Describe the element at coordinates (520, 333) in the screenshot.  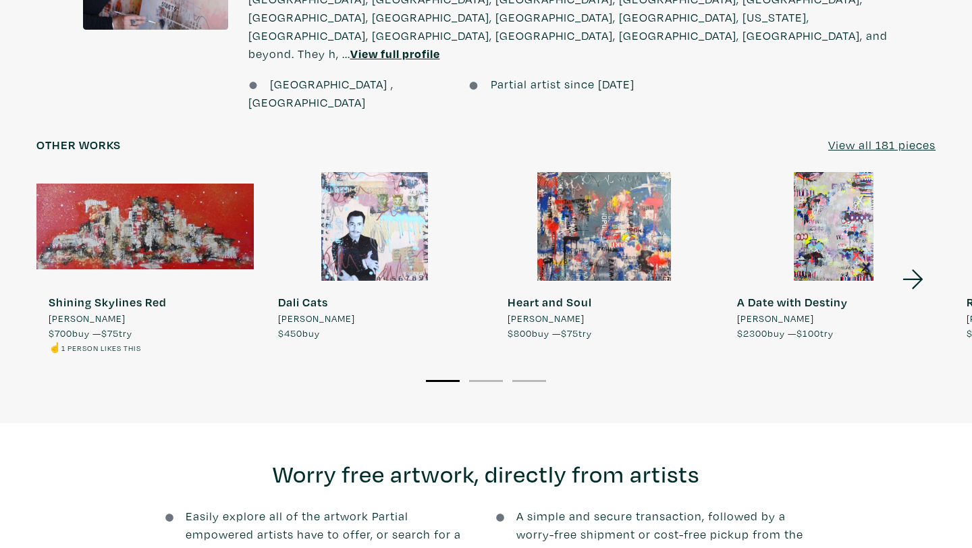
I see `span: $800` at that location.